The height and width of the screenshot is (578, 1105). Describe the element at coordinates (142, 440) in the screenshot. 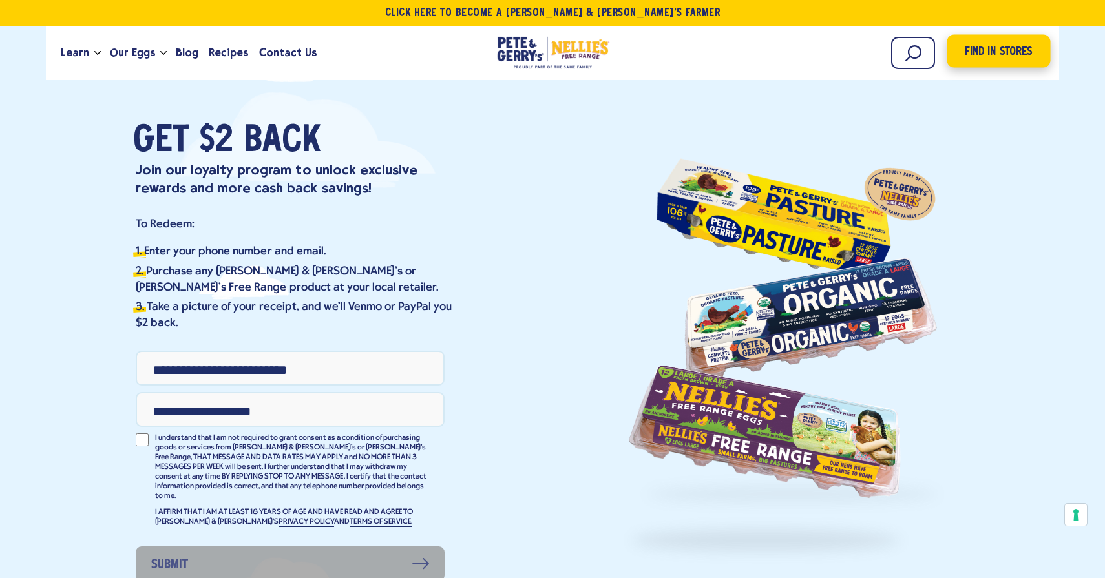

I see `input: I understand that I am not required to grant consent as a condition of purchasing goods or servic...` at that location.